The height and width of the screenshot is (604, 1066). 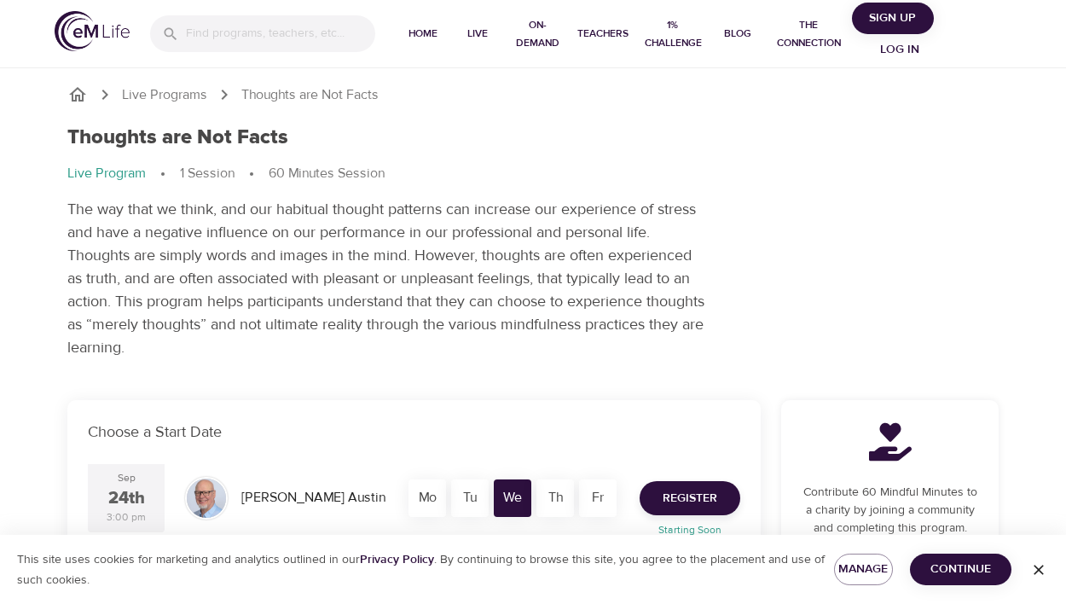 I want to click on span: The Connection, so click(x=808, y=34).